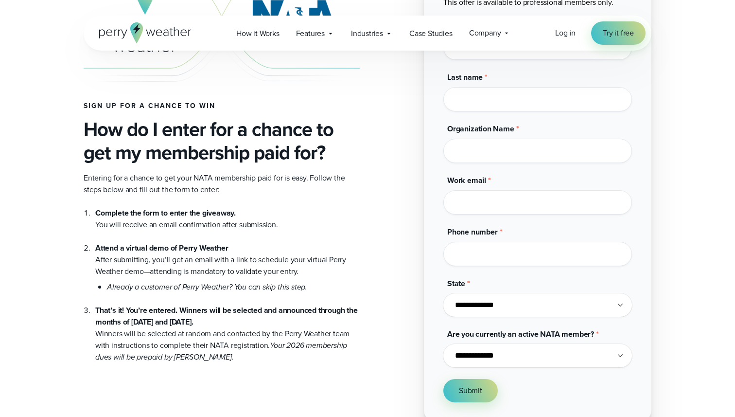  What do you see at coordinates (521, 334) in the screenshot?
I see `span: Are you currently an active NATA member?` at bounding box center [521, 334].